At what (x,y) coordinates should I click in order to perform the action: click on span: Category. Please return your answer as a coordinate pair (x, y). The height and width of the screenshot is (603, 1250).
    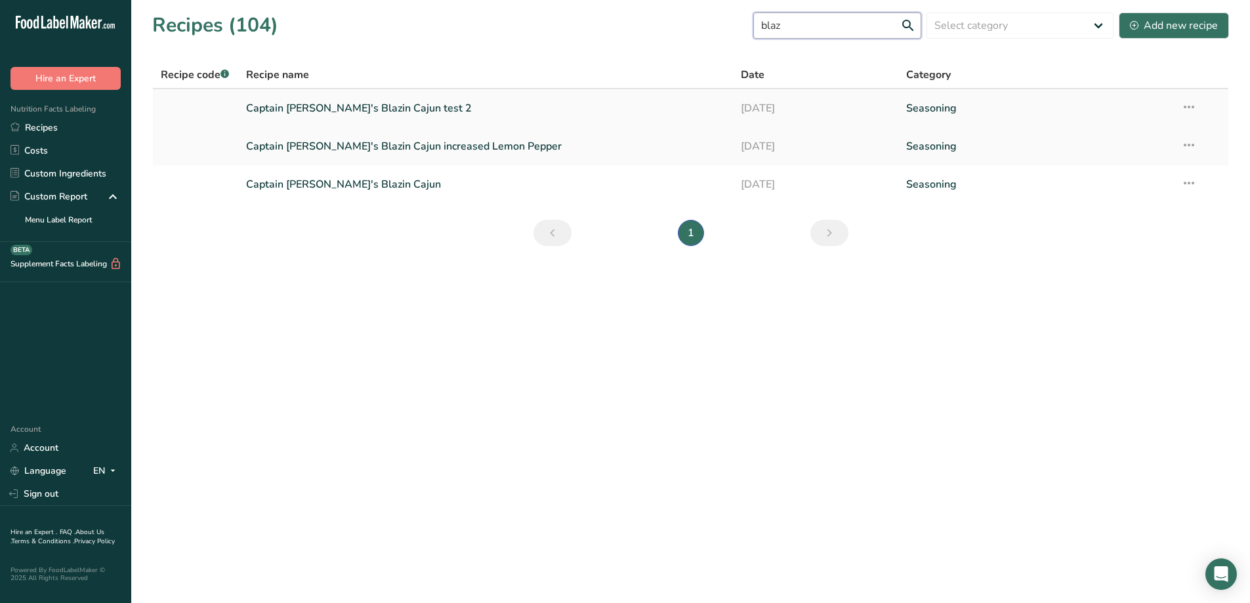
    Looking at the image, I should click on (928, 75).